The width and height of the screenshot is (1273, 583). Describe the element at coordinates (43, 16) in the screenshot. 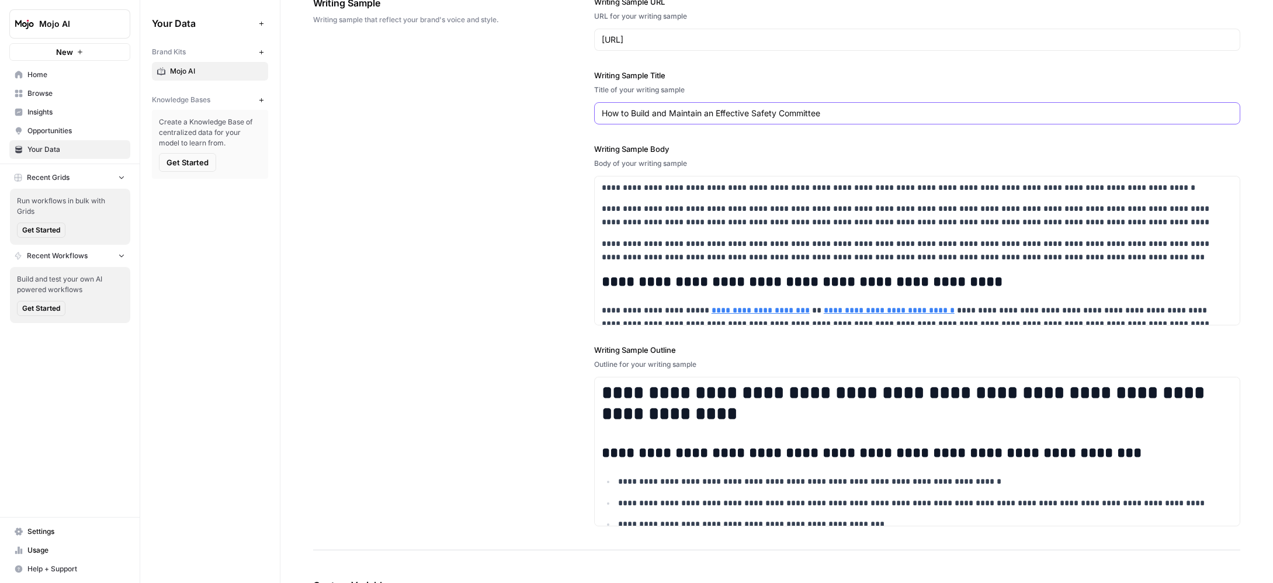

I see `img: Profile image for Fin` at that location.